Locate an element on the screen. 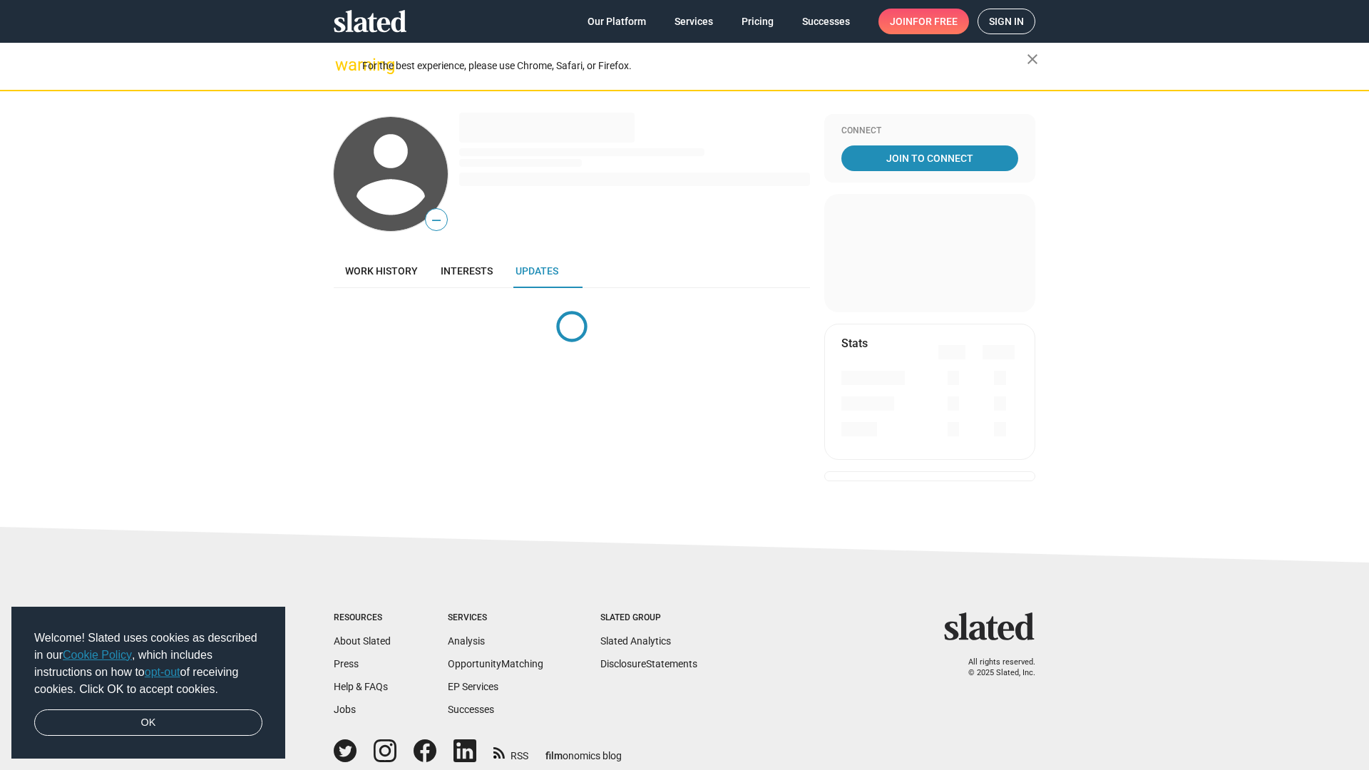 The width and height of the screenshot is (1369, 770). div: Slated Group is located at coordinates (649, 618).